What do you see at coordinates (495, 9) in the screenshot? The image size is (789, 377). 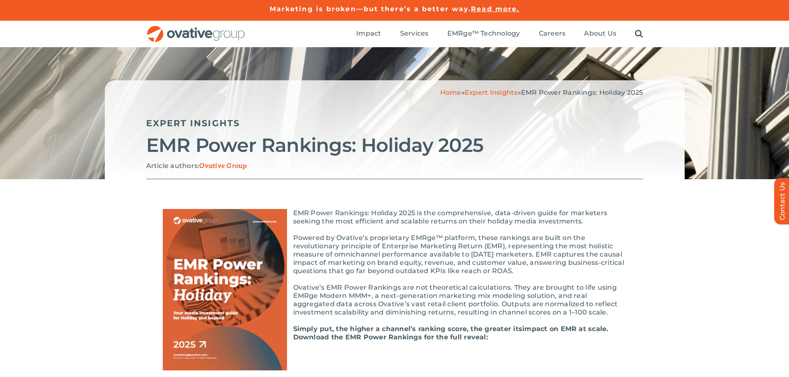 I see `span: Read more.` at bounding box center [495, 9].